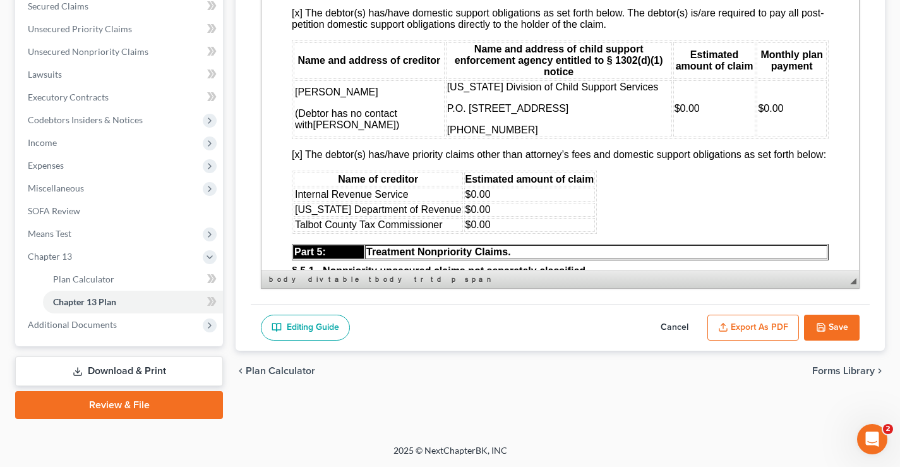 Image resolution: width=900 pixels, height=467 pixels. What do you see at coordinates (296, 33) in the screenshot?
I see `font: [x] The debtor(s) has/have domestic support obligations as set forth below. The debtor(s) is/are ...` at bounding box center [296, 33].